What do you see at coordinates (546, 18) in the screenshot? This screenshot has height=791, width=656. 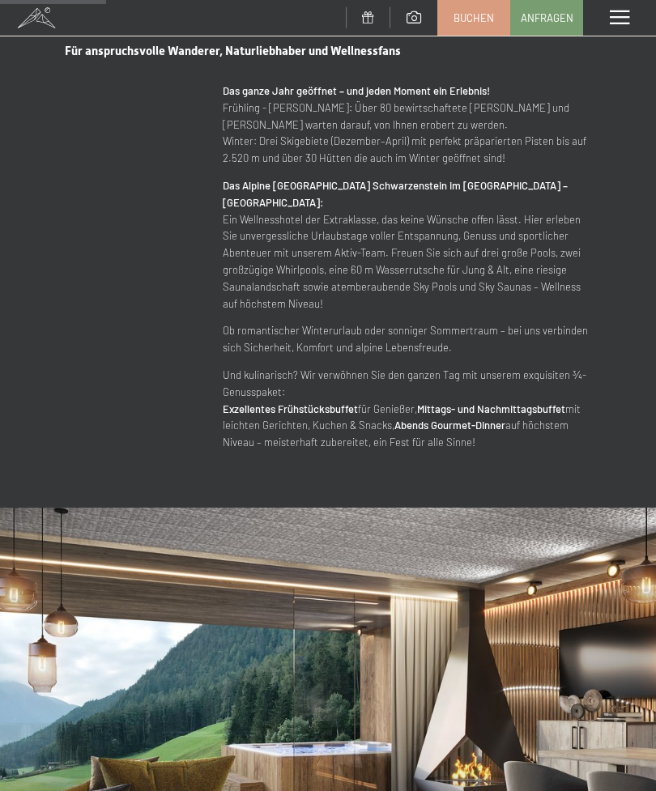 I see `span: Anfragen` at bounding box center [546, 18].